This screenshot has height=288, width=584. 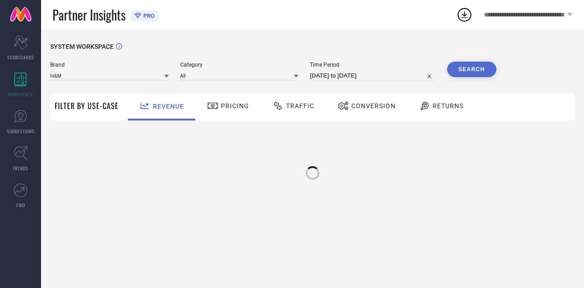 What do you see at coordinates (21, 168) in the screenshot?
I see `span: TRENDS` at bounding box center [21, 168].